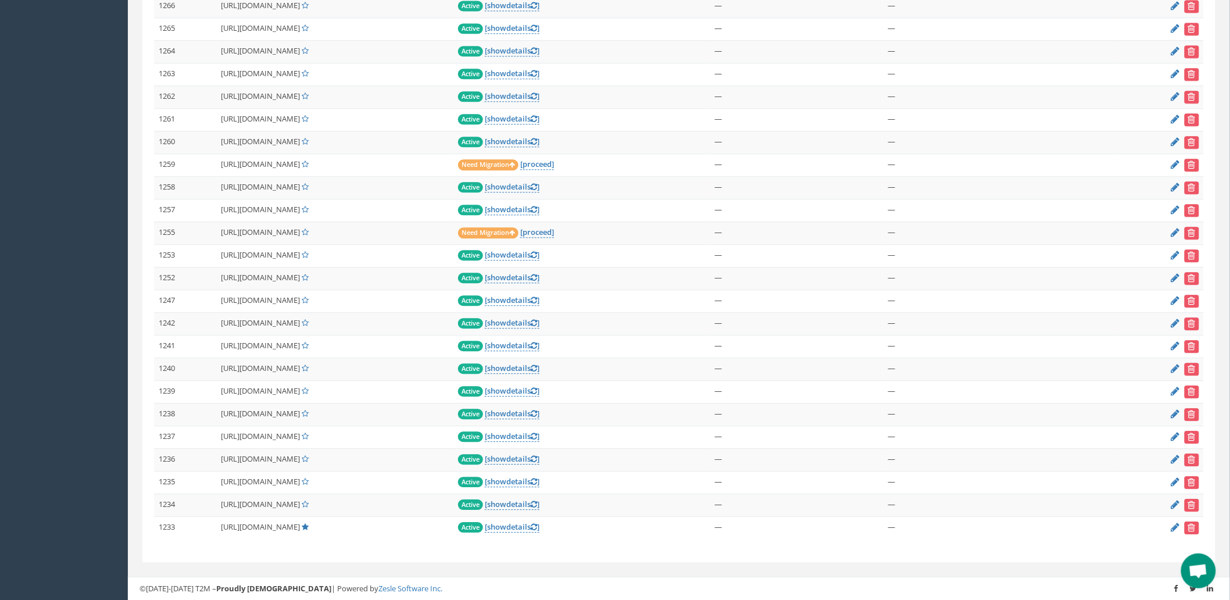 The image size is (1230, 600). Describe the element at coordinates (185, 97) in the screenshot. I see `td: 1262` at that location.